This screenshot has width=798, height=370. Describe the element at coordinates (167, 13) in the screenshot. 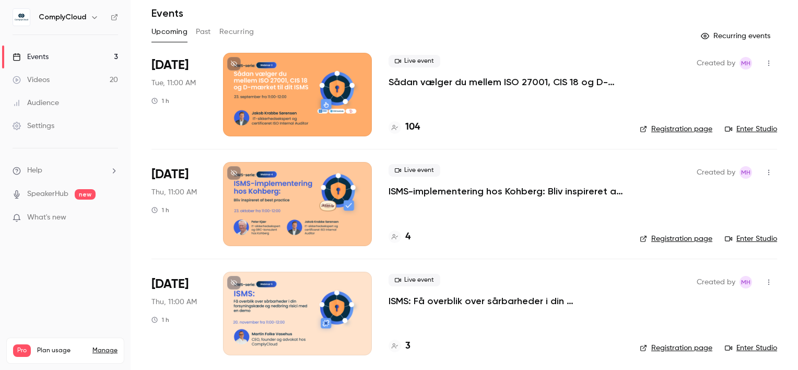

I see `h1: Events` at that location.